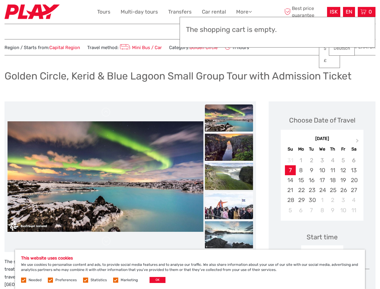 The width and height of the screenshot is (380, 289). What do you see at coordinates (304, 12) in the screenshot?
I see `span: Best price guarantee` at bounding box center [304, 12].